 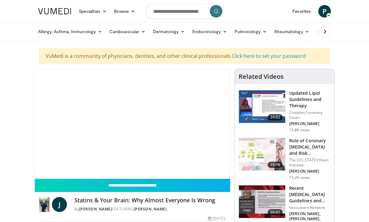 I want to click on img: 1efa8c99-7b8a-4ab5-a569-1c219ae7bd2c.150x105_q85_crop-smart_upscale.jpg, so click(x=262, y=154).